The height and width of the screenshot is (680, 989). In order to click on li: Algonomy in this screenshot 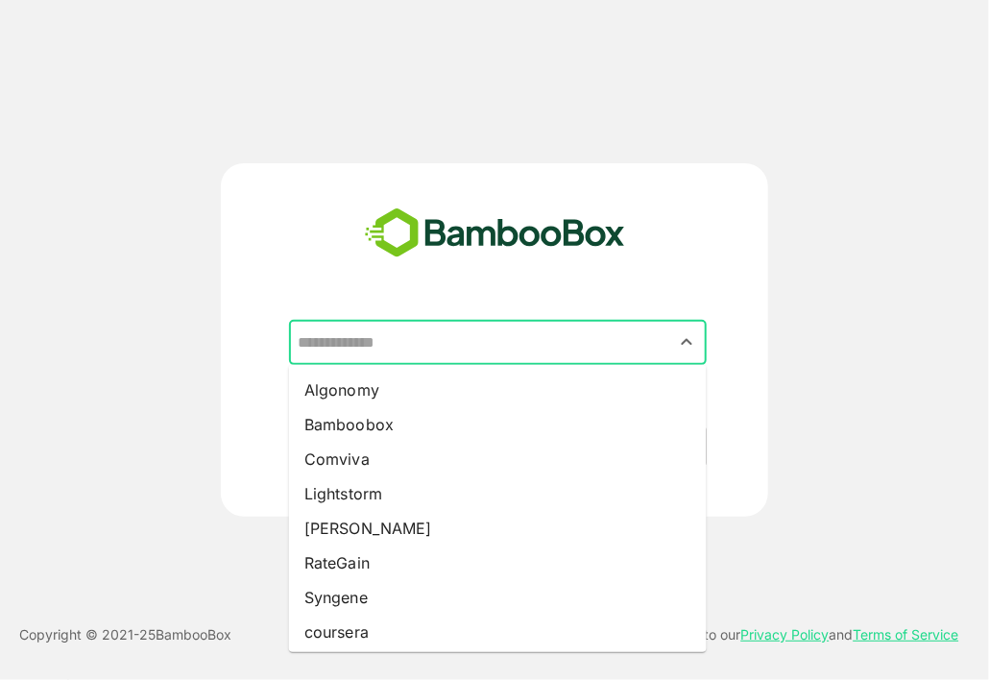, I will do `click(497, 390)`.